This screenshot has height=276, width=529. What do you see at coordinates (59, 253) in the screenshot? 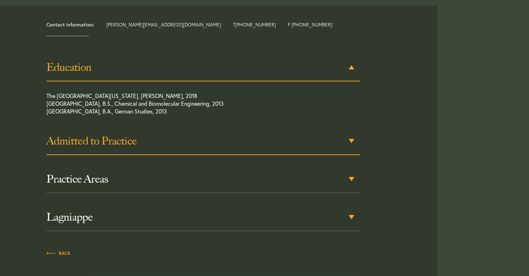
I see `a: Back` at bounding box center [59, 253].